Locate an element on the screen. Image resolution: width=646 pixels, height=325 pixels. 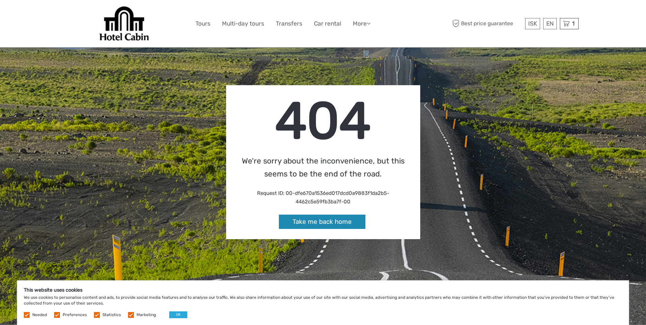
div: EN is located at coordinates (550, 23).